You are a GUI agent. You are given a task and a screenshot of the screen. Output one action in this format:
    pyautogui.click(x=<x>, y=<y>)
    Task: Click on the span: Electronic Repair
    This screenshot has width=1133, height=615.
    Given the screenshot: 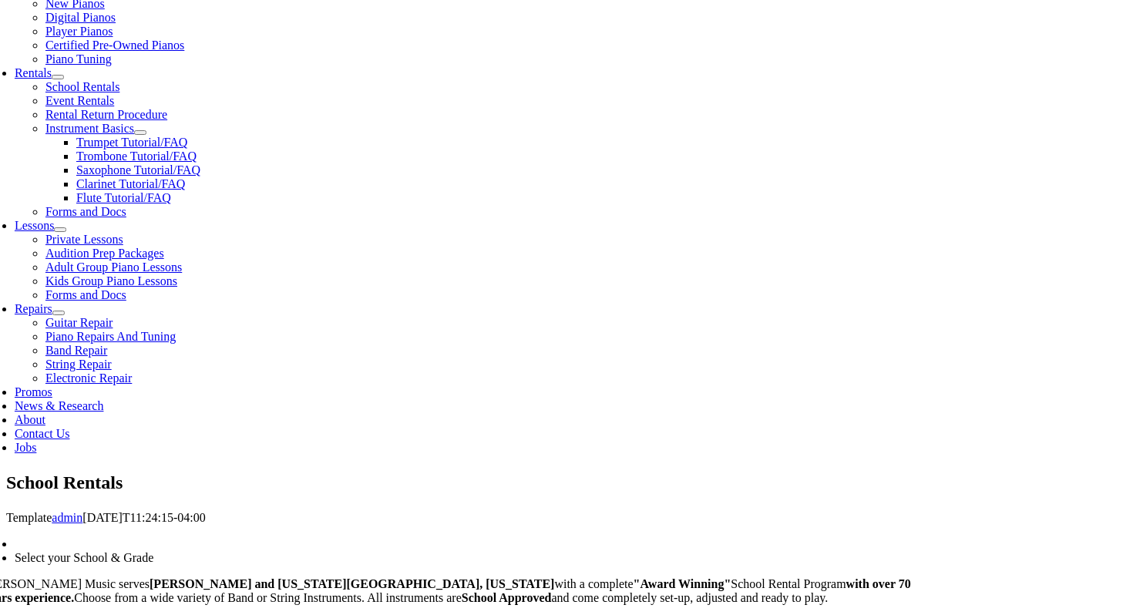 What is the action you would take?
    pyautogui.click(x=89, y=378)
    